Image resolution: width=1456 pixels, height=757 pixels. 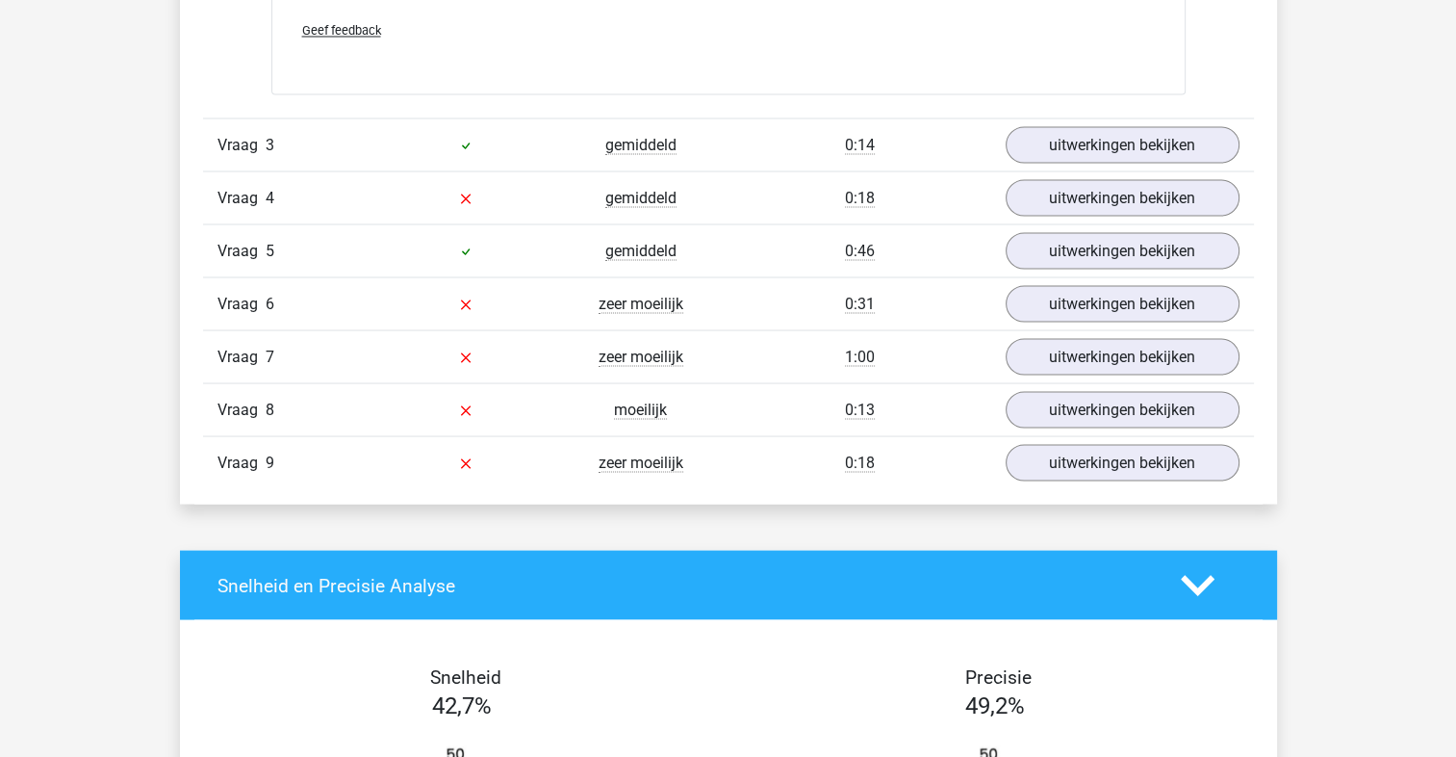 I want to click on span: 5, so click(x=270, y=249).